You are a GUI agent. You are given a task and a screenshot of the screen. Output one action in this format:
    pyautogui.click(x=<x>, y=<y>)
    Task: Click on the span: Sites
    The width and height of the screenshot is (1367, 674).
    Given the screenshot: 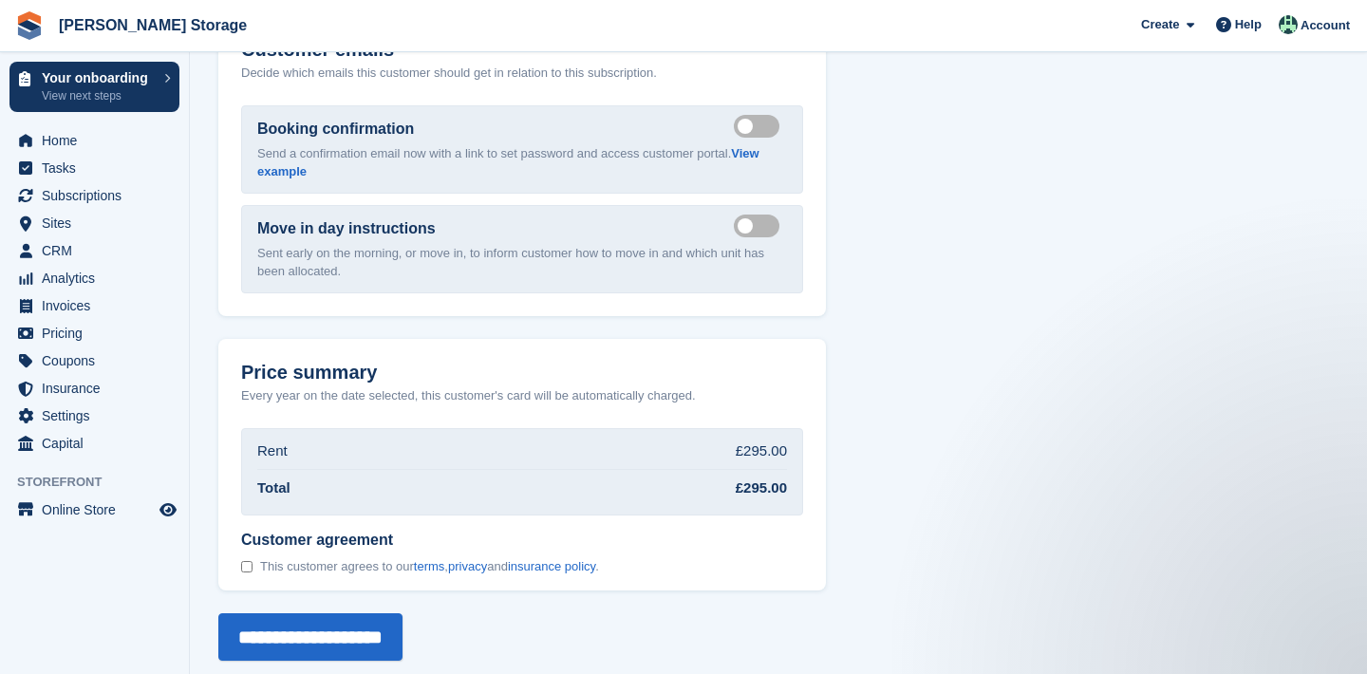 What is the action you would take?
    pyautogui.click(x=99, y=223)
    